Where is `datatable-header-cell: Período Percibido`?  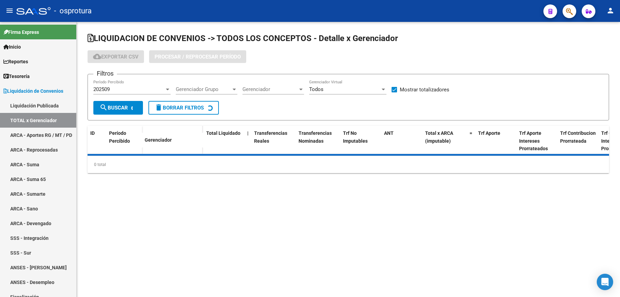
datatable-header-cell: Período Percibido is located at coordinates (119, 140).